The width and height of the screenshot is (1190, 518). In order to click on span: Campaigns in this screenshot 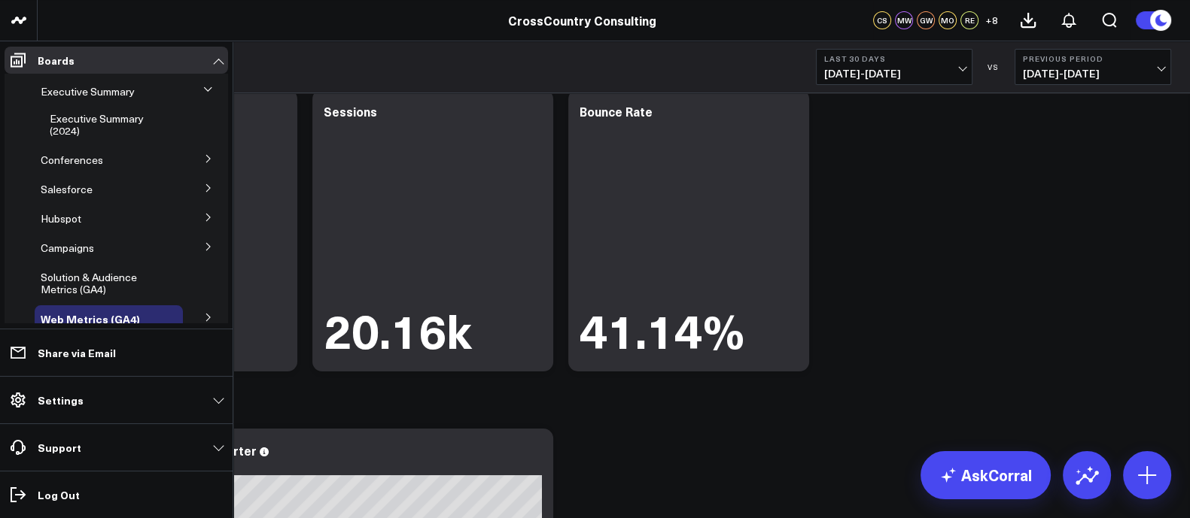, I will do `click(67, 248)`.